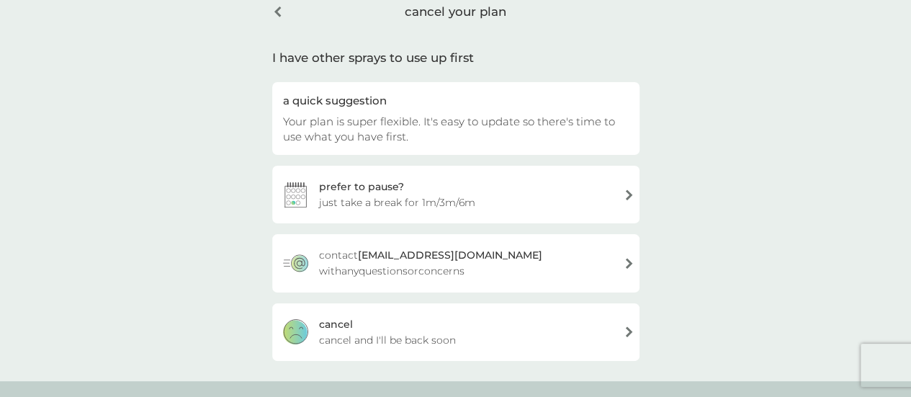 The height and width of the screenshot is (397, 911). I want to click on span: contact with any questions or concerns, so click(465, 263).